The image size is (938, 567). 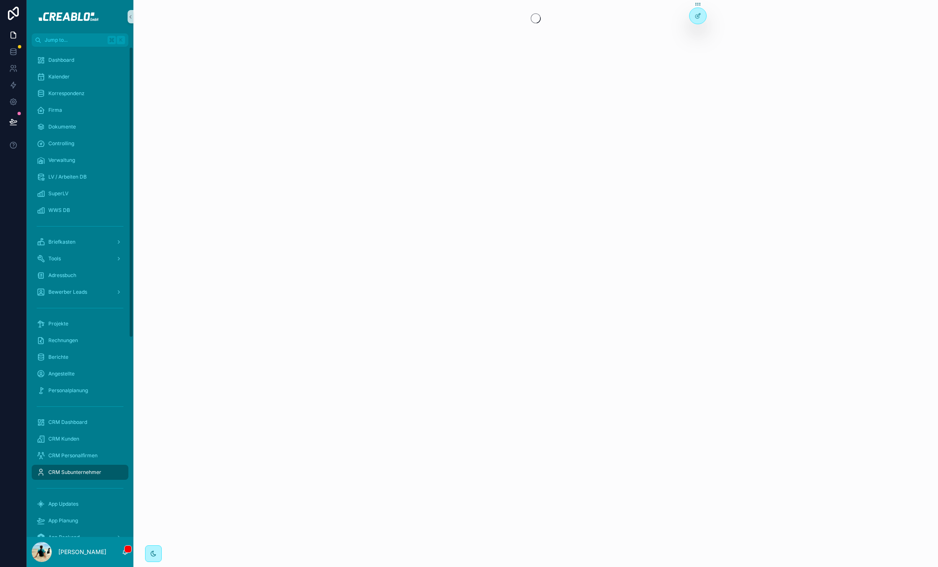 What do you see at coordinates (80, 291) in the screenshot?
I see `div: scrollable content` at bounding box center [80, 291].